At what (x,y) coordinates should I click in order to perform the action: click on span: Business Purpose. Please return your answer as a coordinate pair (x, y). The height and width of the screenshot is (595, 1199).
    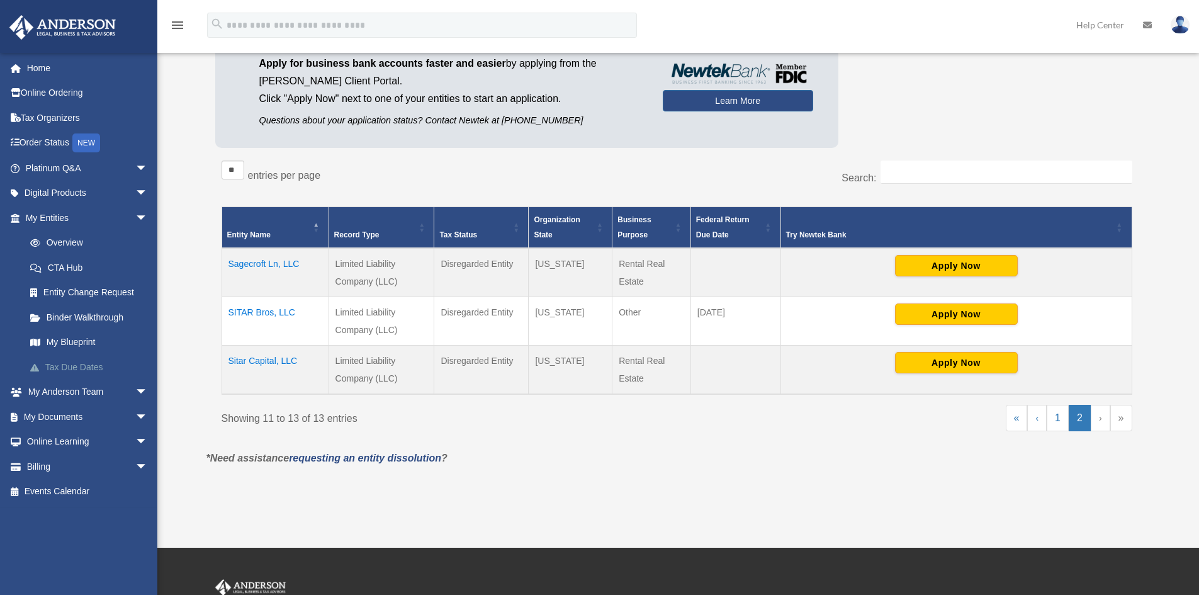
    Looking at the image, I should click on (634, 227).